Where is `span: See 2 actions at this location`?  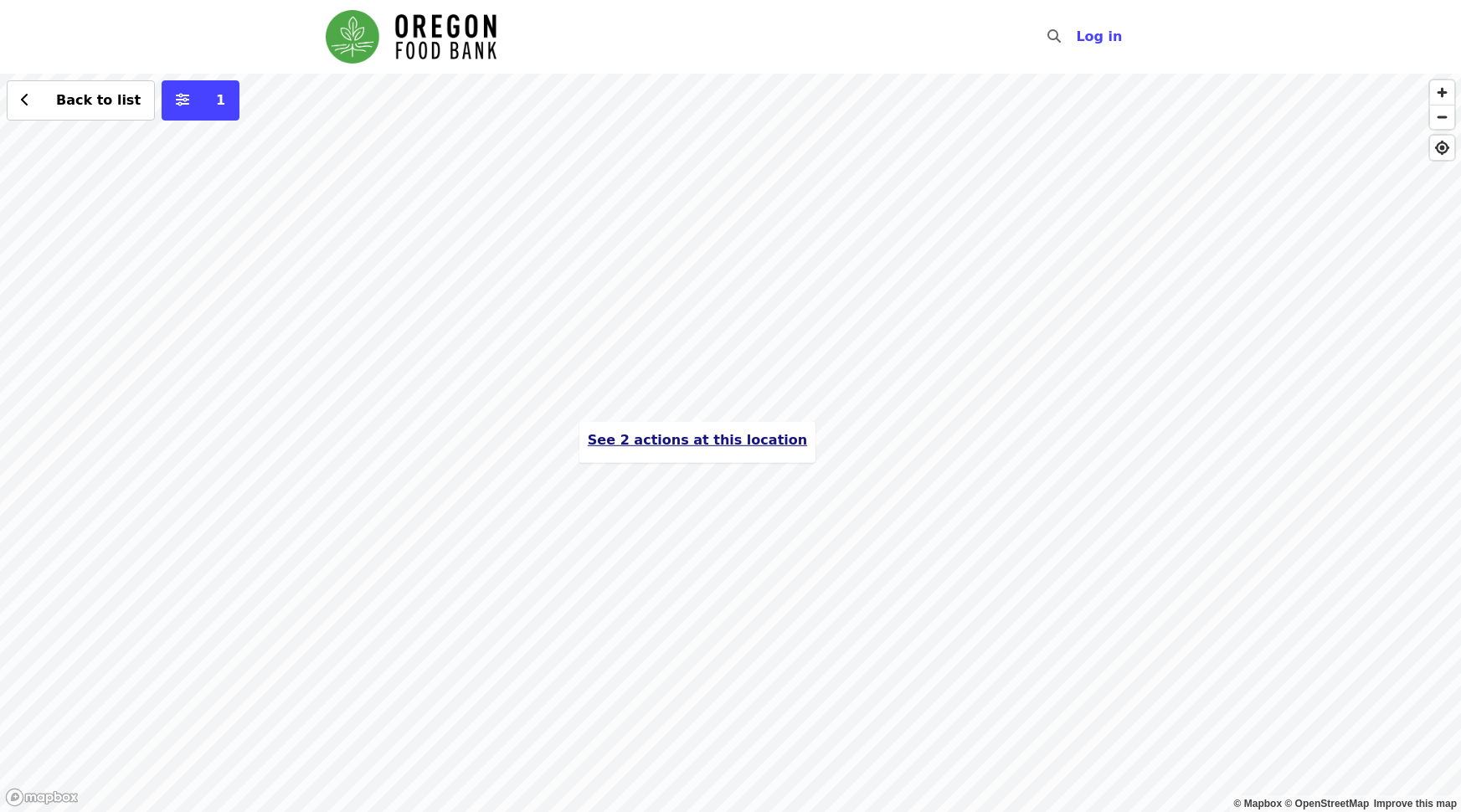
span: See 2 actions at this location is located at coordinates (697, 440).